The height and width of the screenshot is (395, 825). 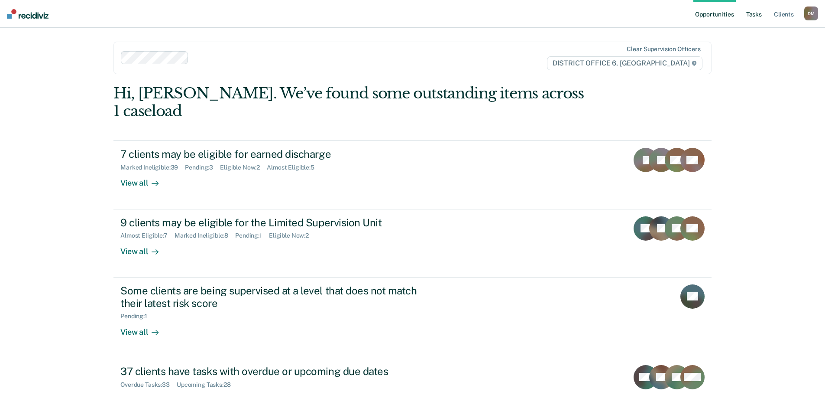 I want to click on div: Clear supervision officers, so click(x=664, y=49).